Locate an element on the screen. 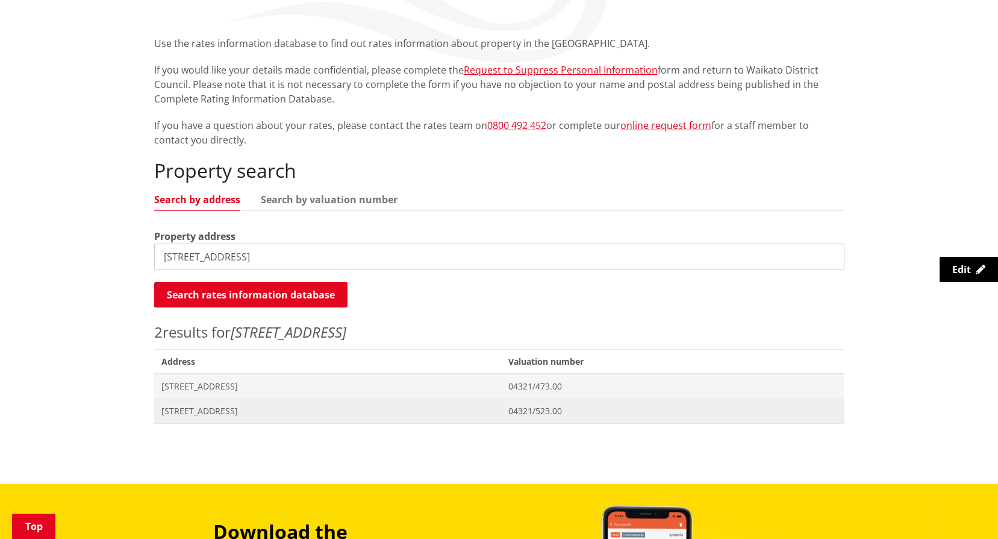 Image resolution: width=998 pixels, height=539 pixels. span: Edit is located at coordinates (961, 269).